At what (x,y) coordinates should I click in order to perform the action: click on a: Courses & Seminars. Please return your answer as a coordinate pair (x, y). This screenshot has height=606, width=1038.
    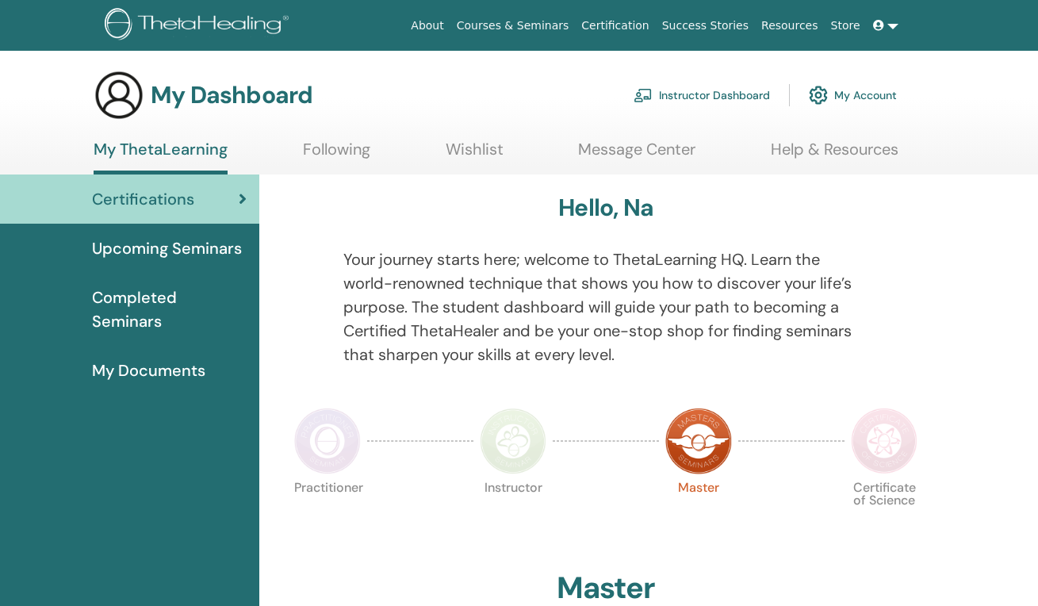
    Looking at the image, I should click on (513, 25).